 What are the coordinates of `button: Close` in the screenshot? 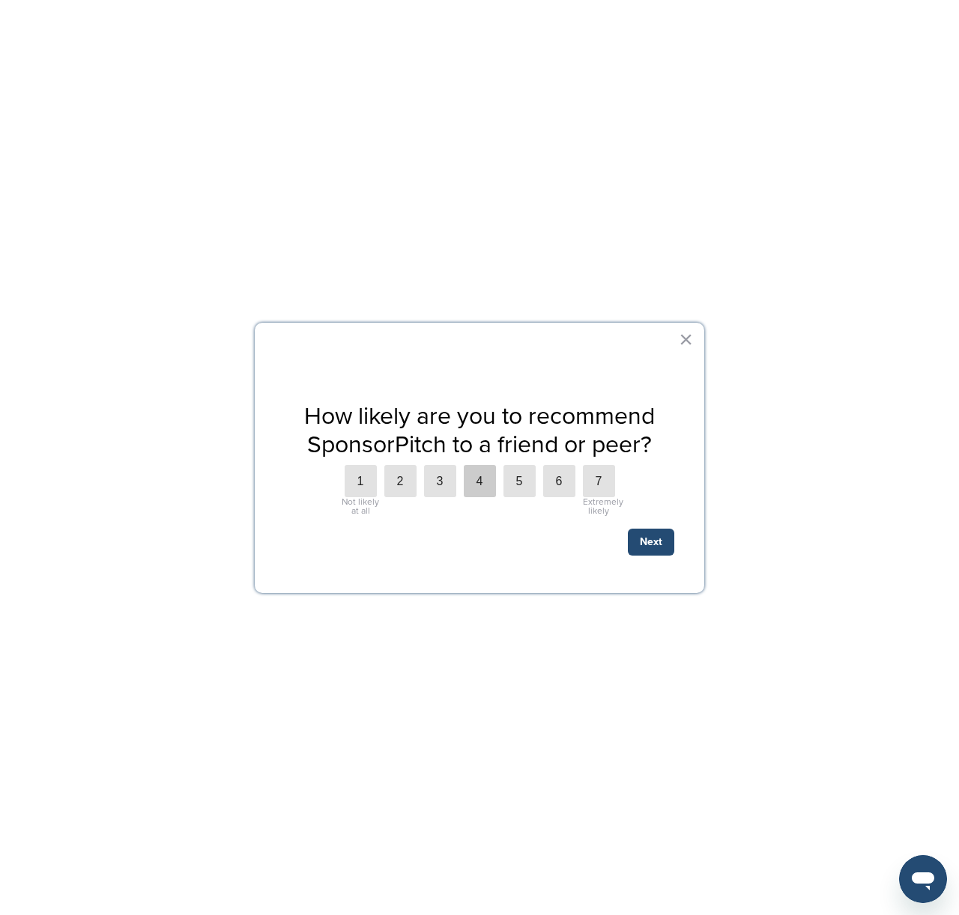 It's located at (685, 339).